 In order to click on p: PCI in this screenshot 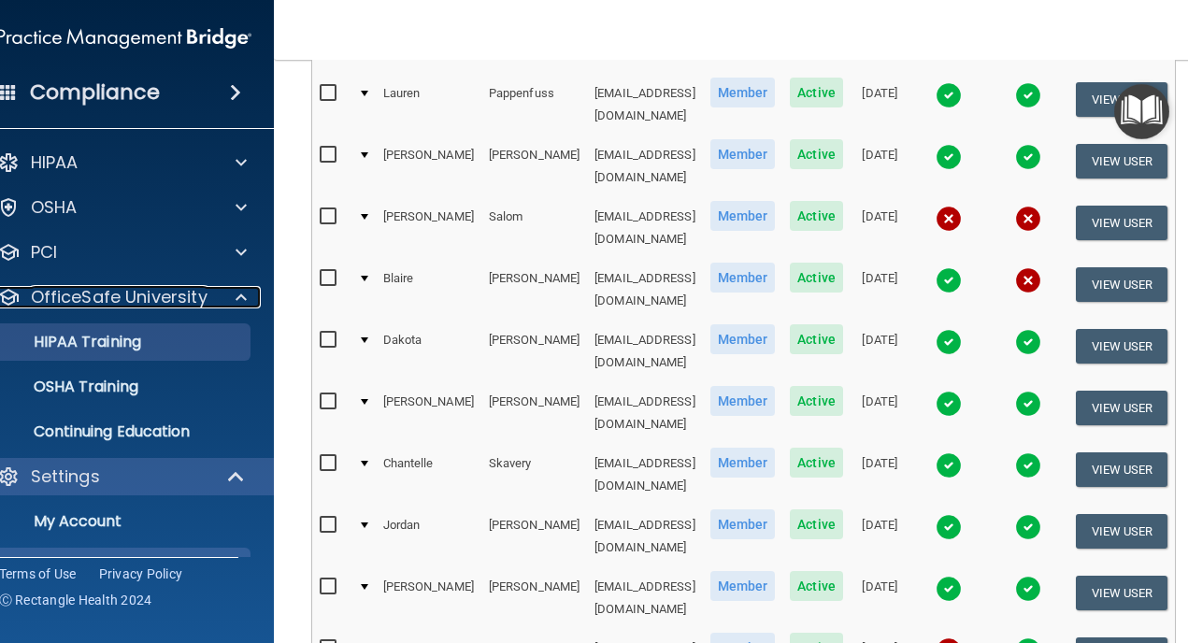, I will do `click(44, 252)`.